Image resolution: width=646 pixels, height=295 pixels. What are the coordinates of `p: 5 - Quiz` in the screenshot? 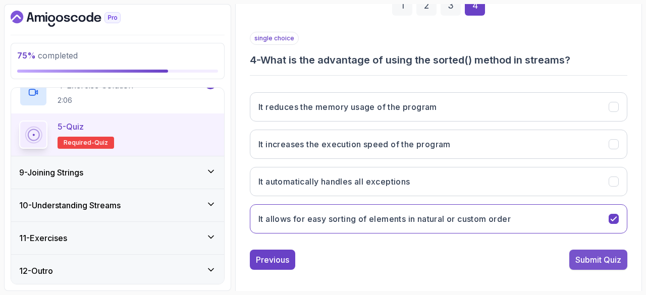 It's located at (71, 127).